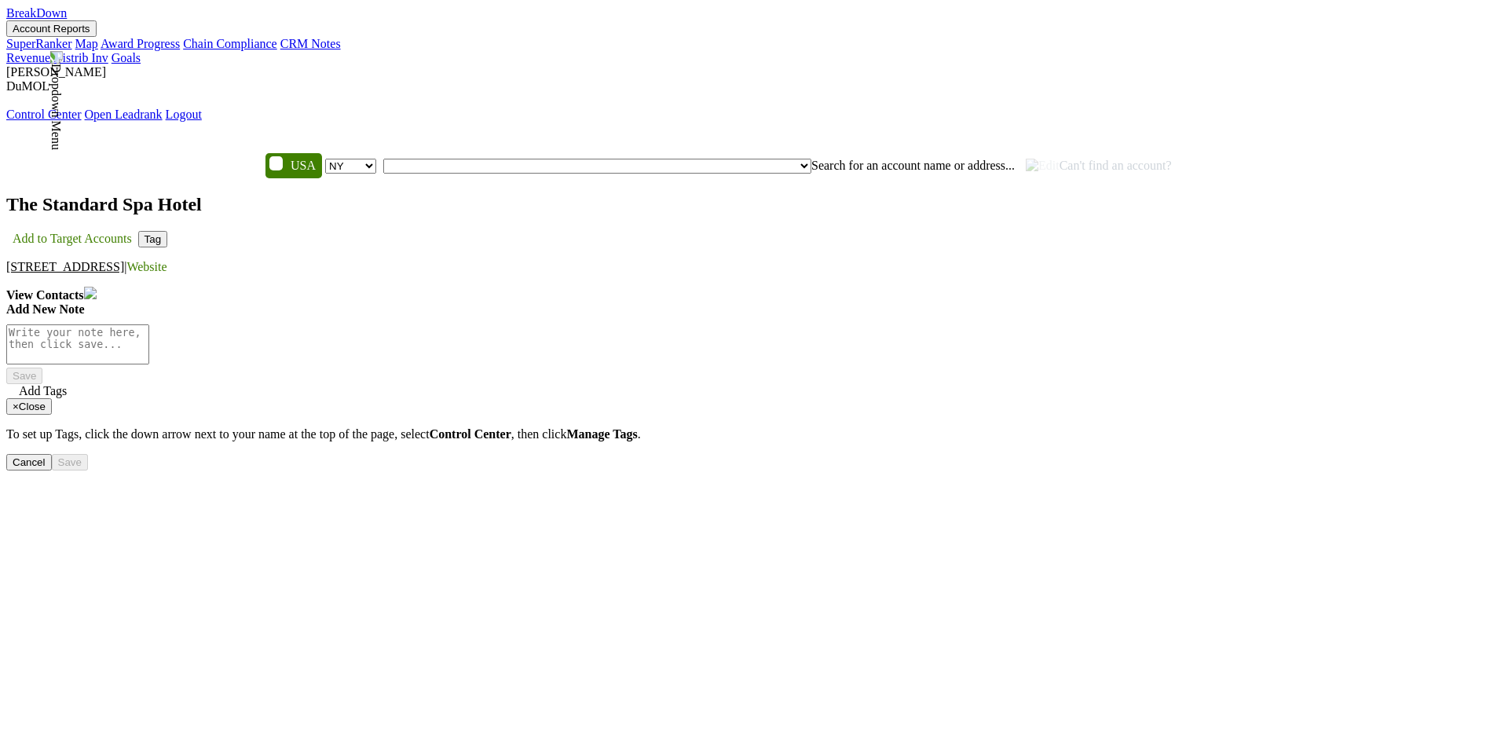 The width and height of the screenshot is (1508, 747). Describe the element at coordinates (760, 391) in the screenshot. I see `div: Add Tags` at that location.